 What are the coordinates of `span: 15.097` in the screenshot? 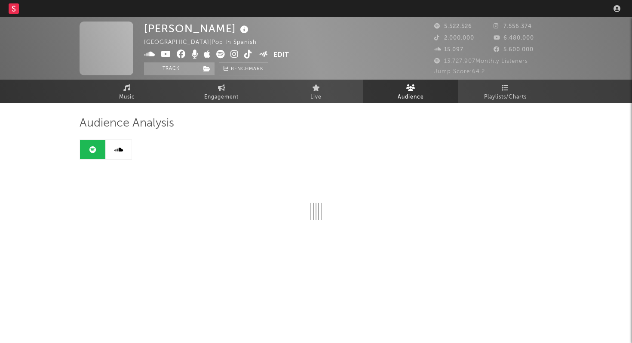 It's located at (449, 49).